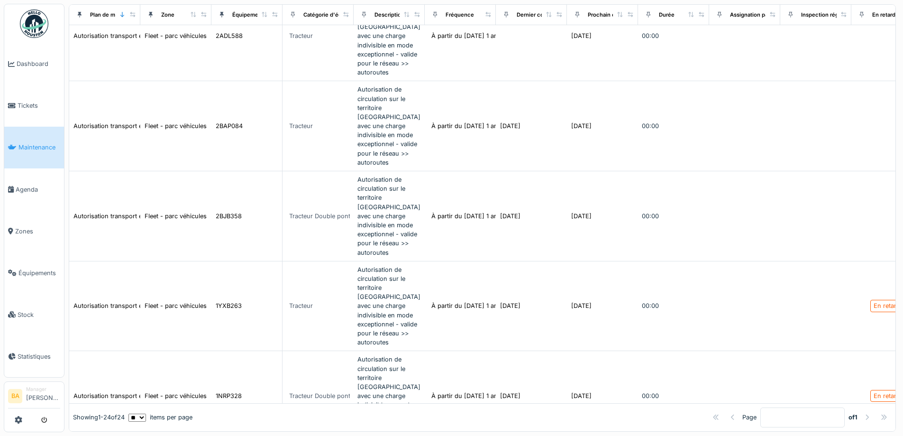 The height and width of the screenshot is (436, 903). I want to click on div: Catégorie d'équipement, so click(335, 14).